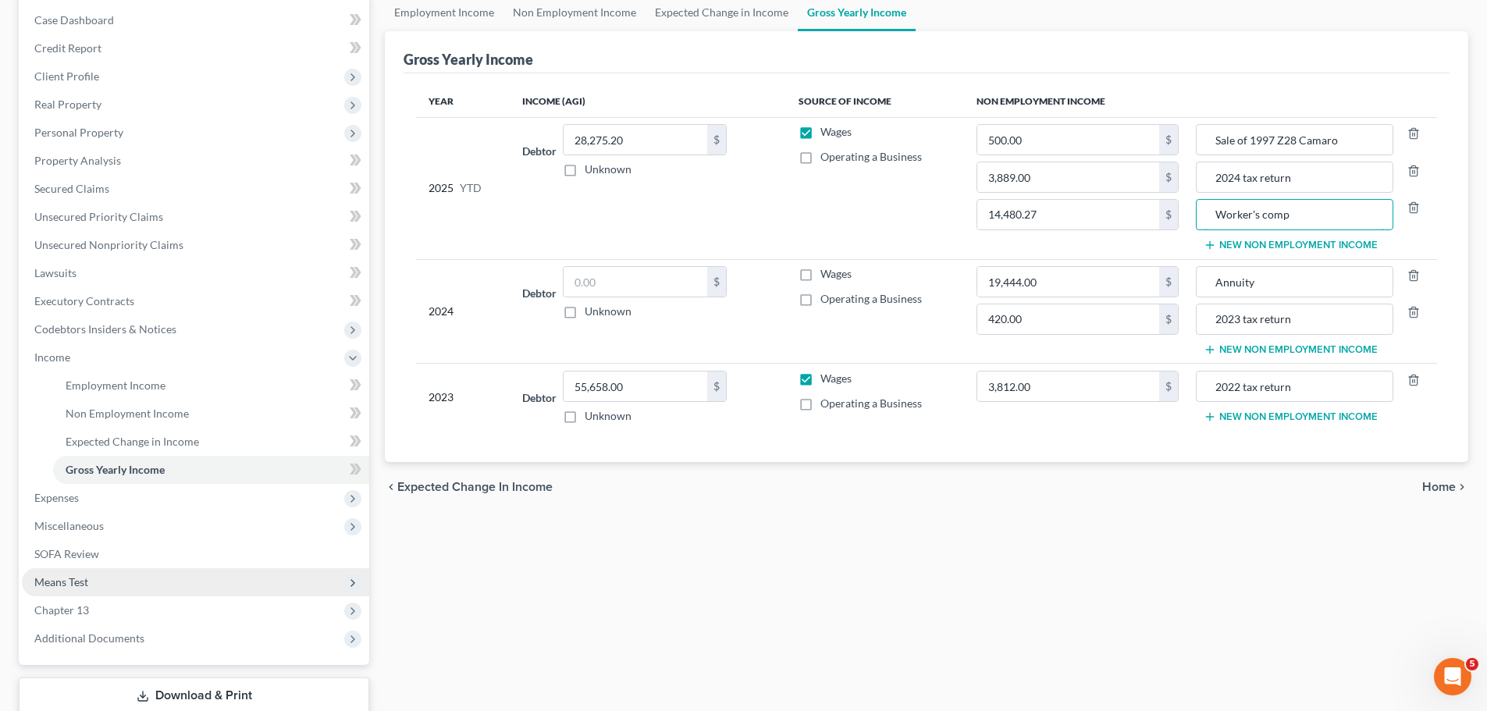 The image size is (1487, 711). I want to click on span: Chapter 13, so click(62, 610).